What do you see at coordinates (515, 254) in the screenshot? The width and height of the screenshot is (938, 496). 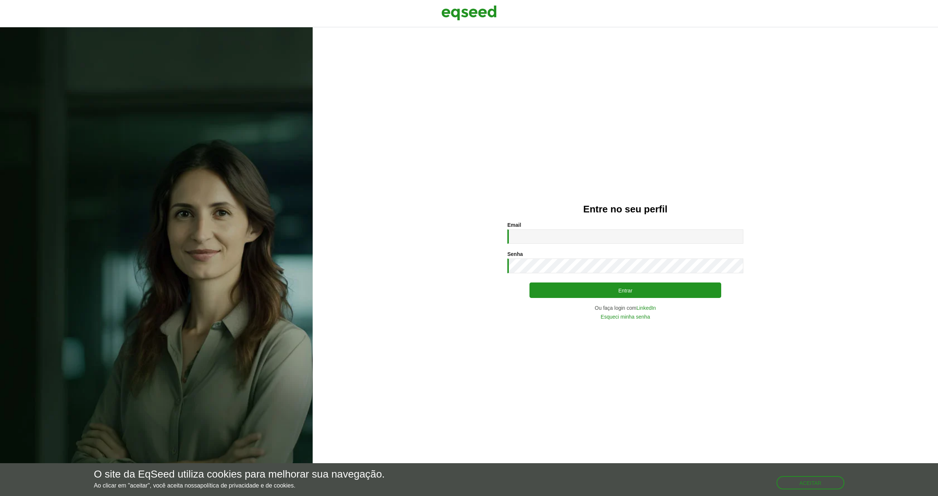 I see `label: Senha` at bounding box center [515, 254].